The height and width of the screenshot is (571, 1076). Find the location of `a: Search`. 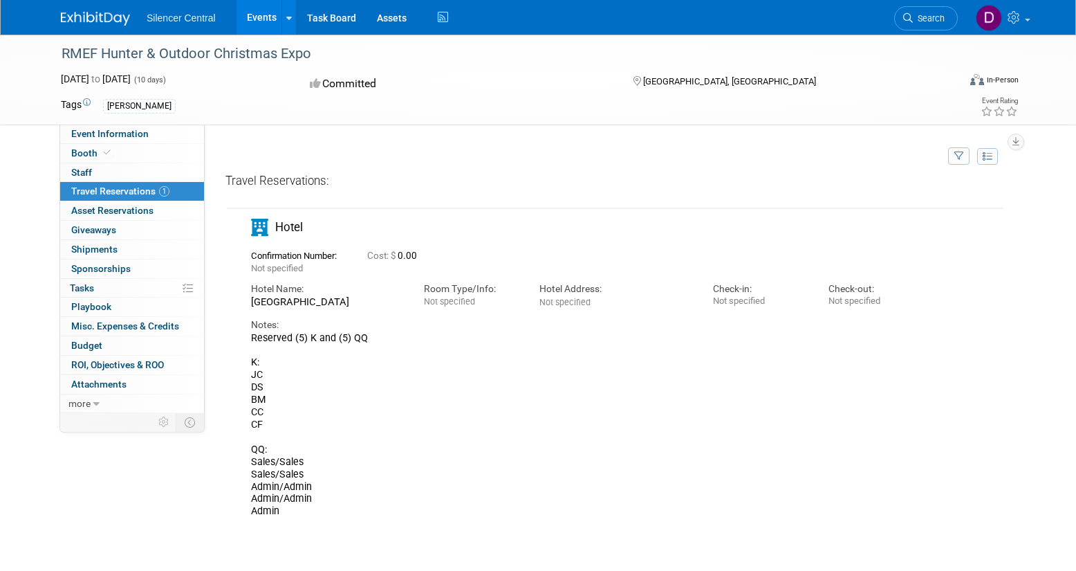

a: Search is located at coordinates (926, 18).